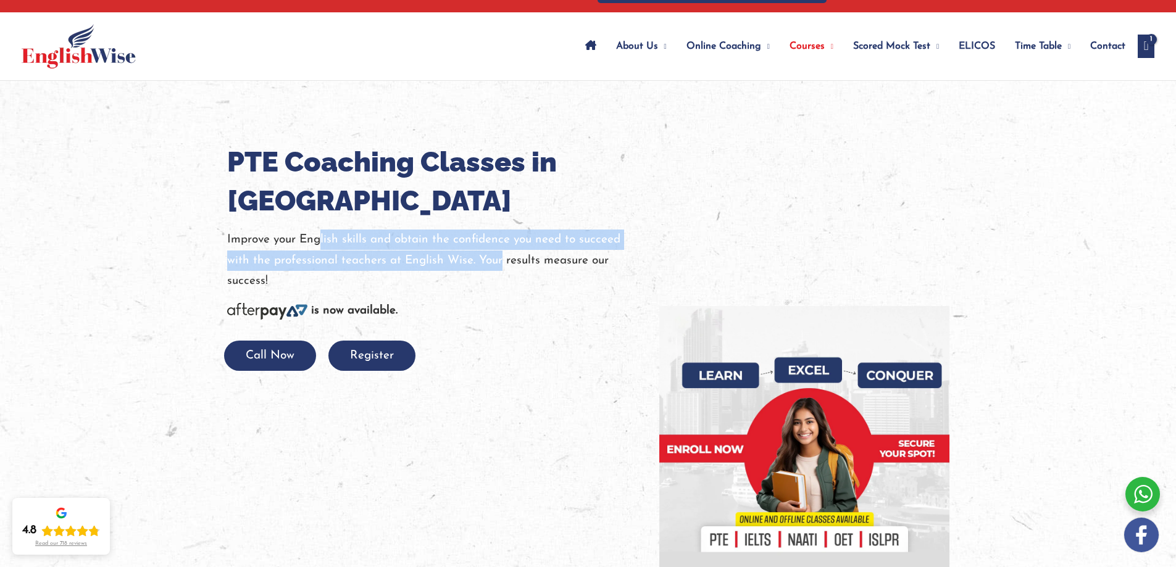 The image size is (1176, 567). What do you see at coordinates (1108, 46) in the screenshot?
I see `span: Contact` at bounding box center [1108, 46].